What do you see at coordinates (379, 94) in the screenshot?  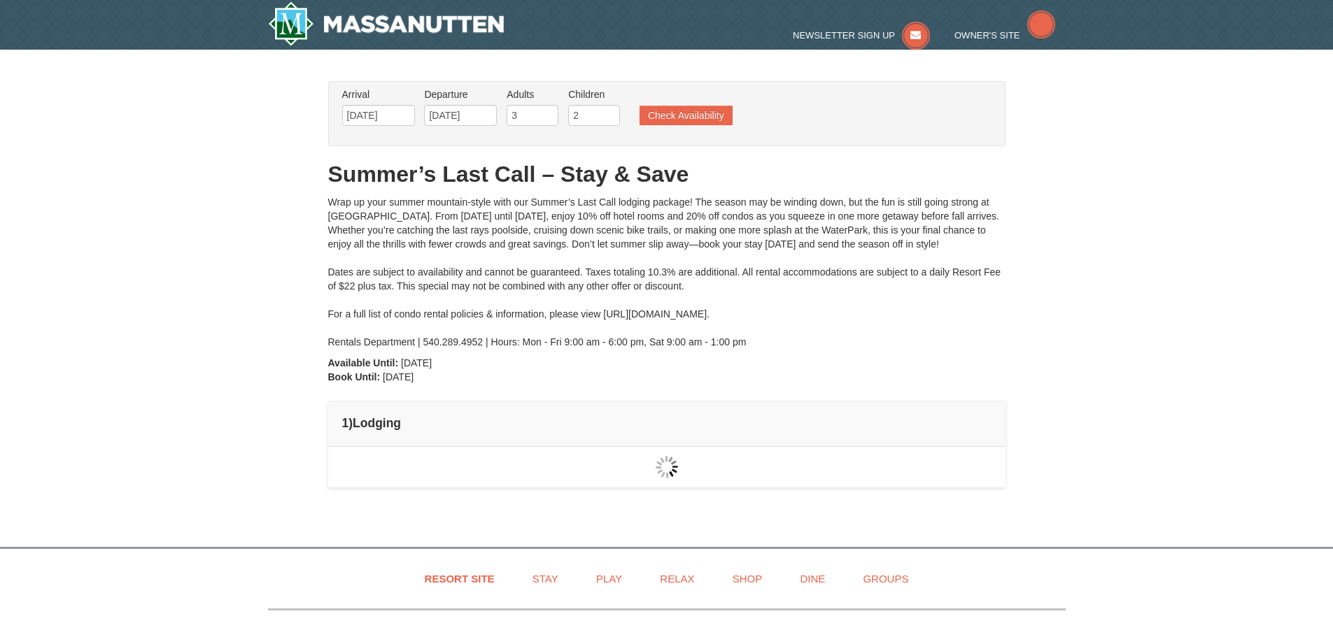 I see `label: Arrival` at bounding box center [379, 94].